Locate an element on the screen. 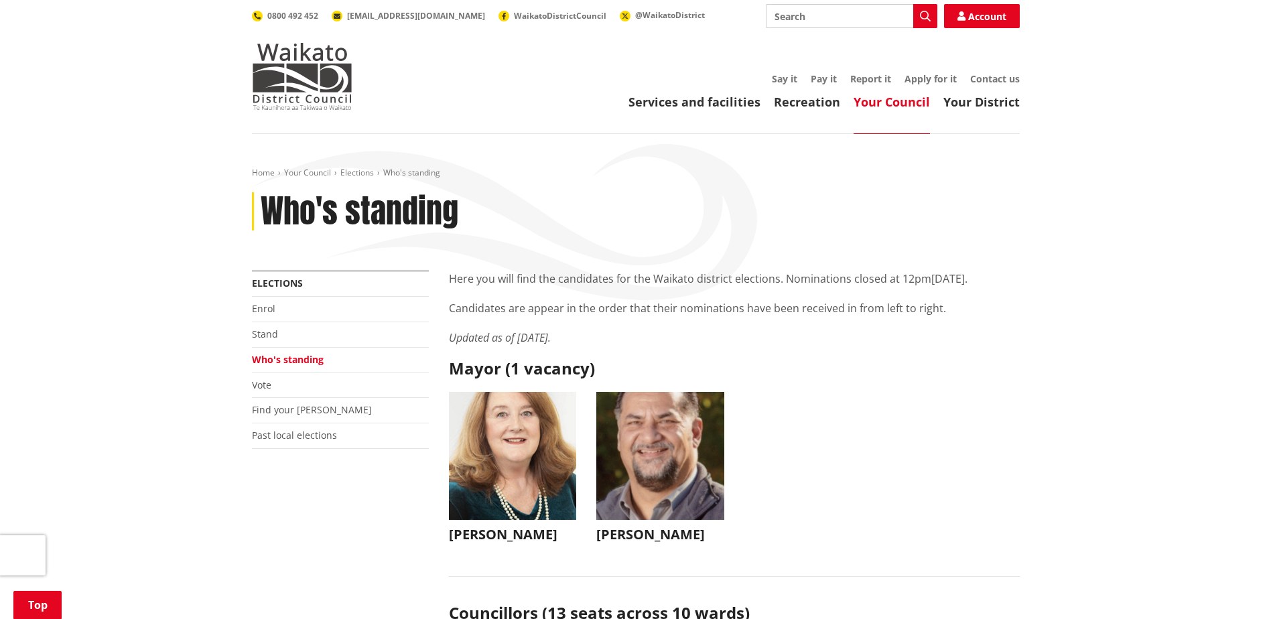 The height and width of the screenshot is (619, 1271). a: Contact us is located at coordinates (995, 78).